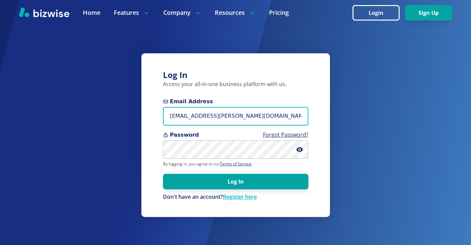 The height and width of the screenshot is (245, 471). What do you see at coordinates (236, 101) in the screenshot?
I see `span: Email Address` at bounding box center [236, 101].